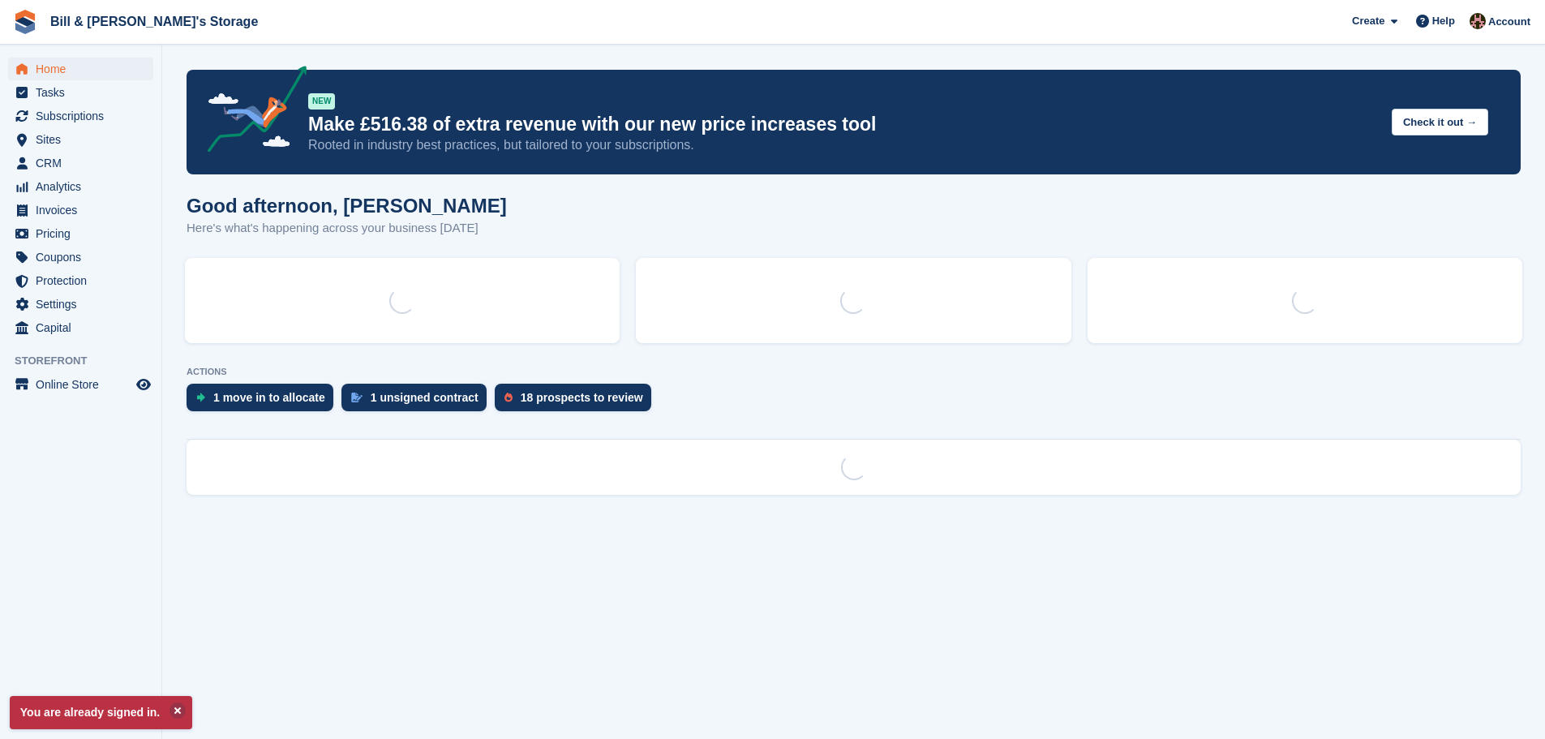 The width and height of the screenshot is (1545, 739). I want to click on a: 1 move in to allocate, so click(264, 401).